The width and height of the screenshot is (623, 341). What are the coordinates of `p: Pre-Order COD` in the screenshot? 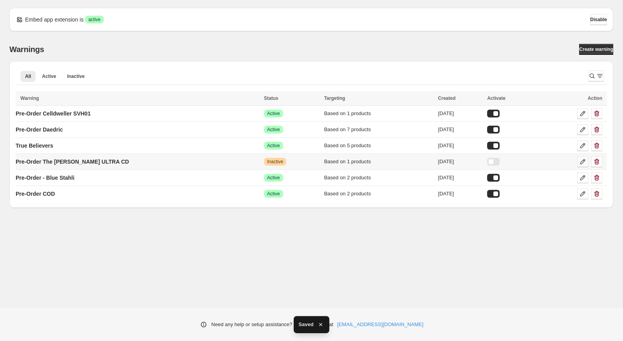 It's located at (35, 194).